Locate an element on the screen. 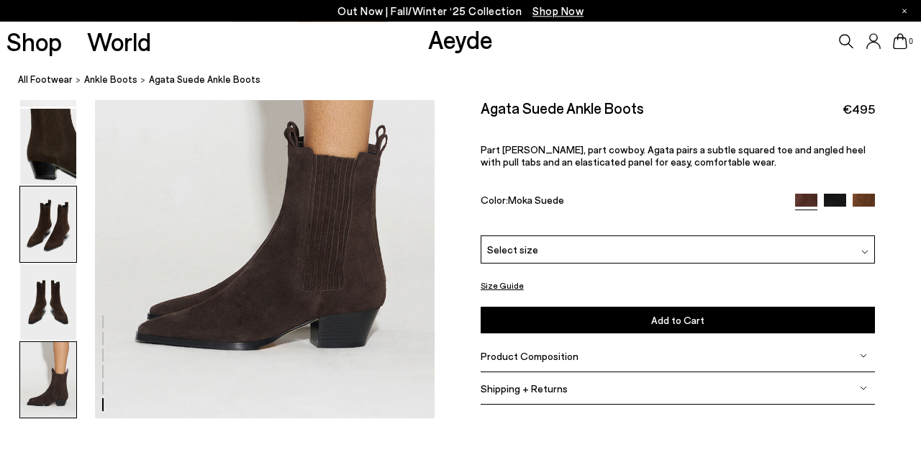 The height and width of the screenshot is (450, 921). h2: Agata Suede Ankle Boots is located at coordinates (562, 107).